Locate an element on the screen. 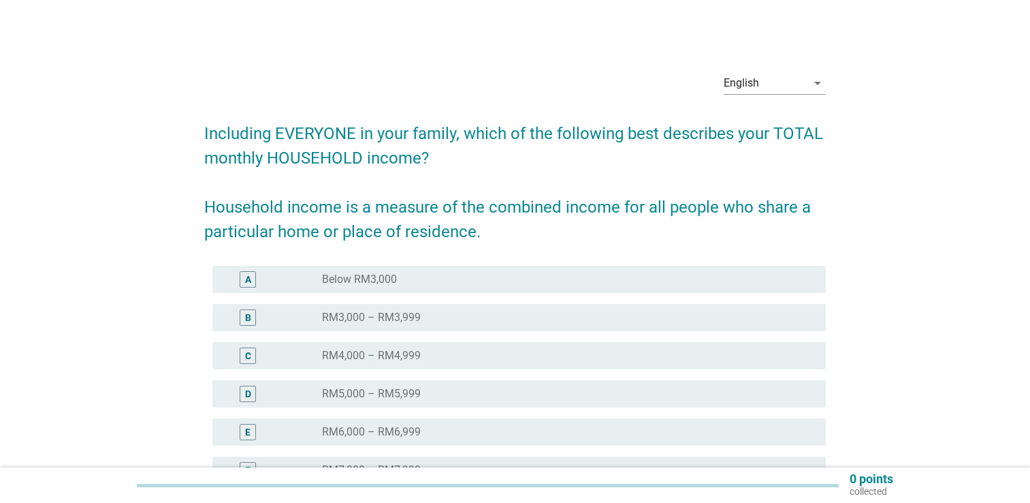  label: Below RM3,000 is located at coordinates (360, 279).